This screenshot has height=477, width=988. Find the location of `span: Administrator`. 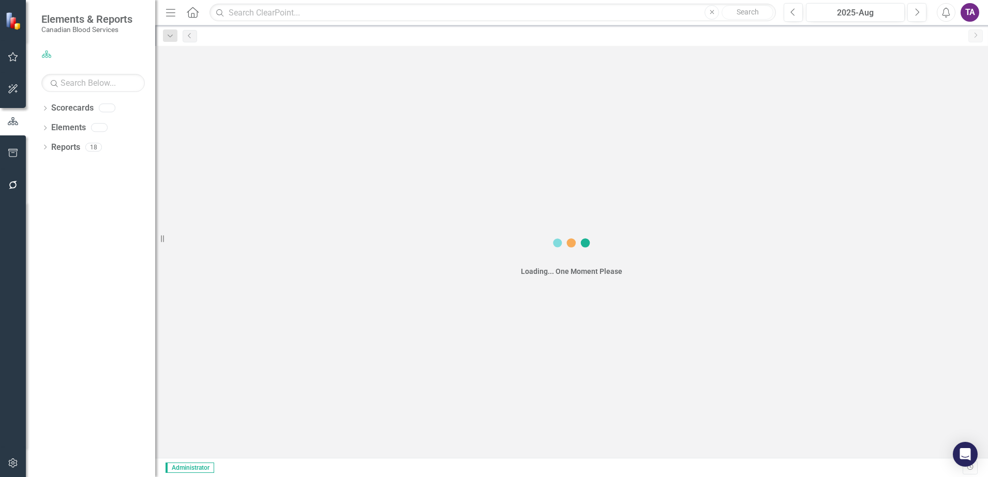

span: Administrator is located at coordinates (190, 468).